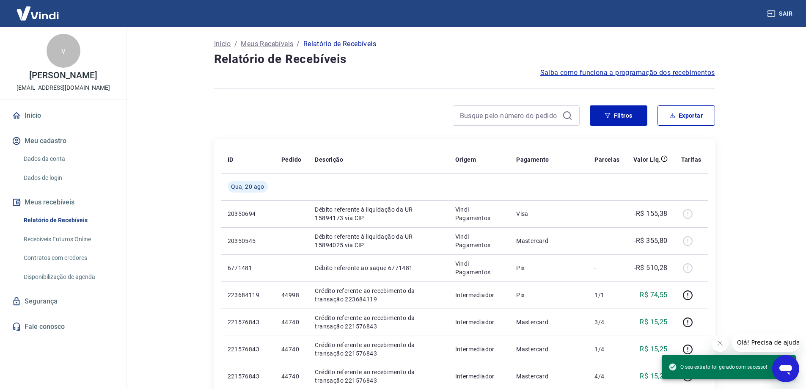 Image resolution: width=806 pixels, height=389 pixels. I want to click on p: -R$ 510,28, so click(651, 268).